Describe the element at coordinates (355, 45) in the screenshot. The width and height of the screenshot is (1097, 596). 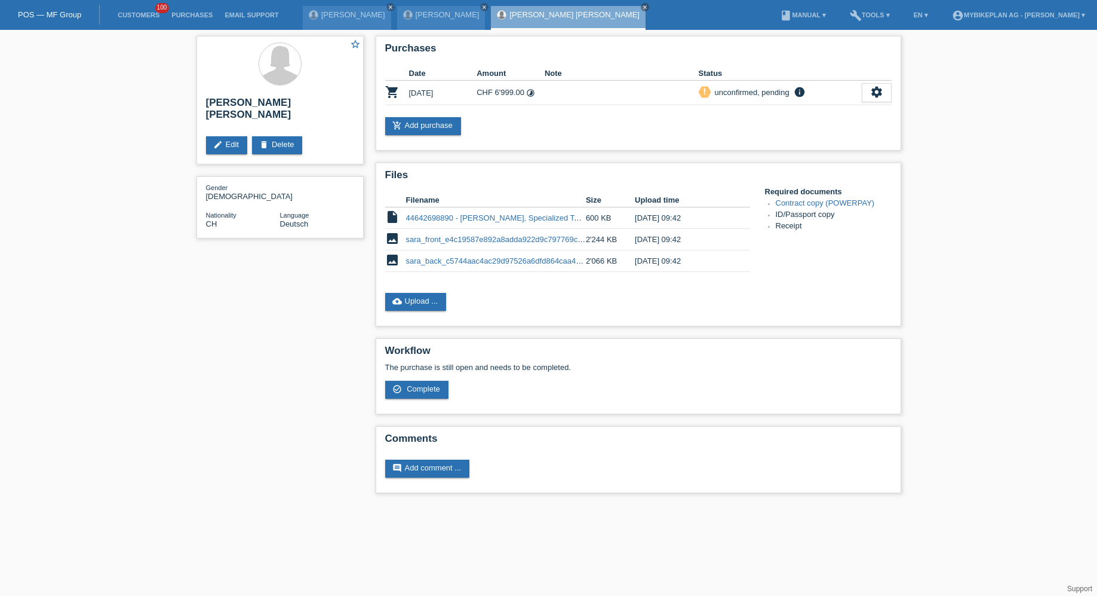
I see `a: star_border` at that location.